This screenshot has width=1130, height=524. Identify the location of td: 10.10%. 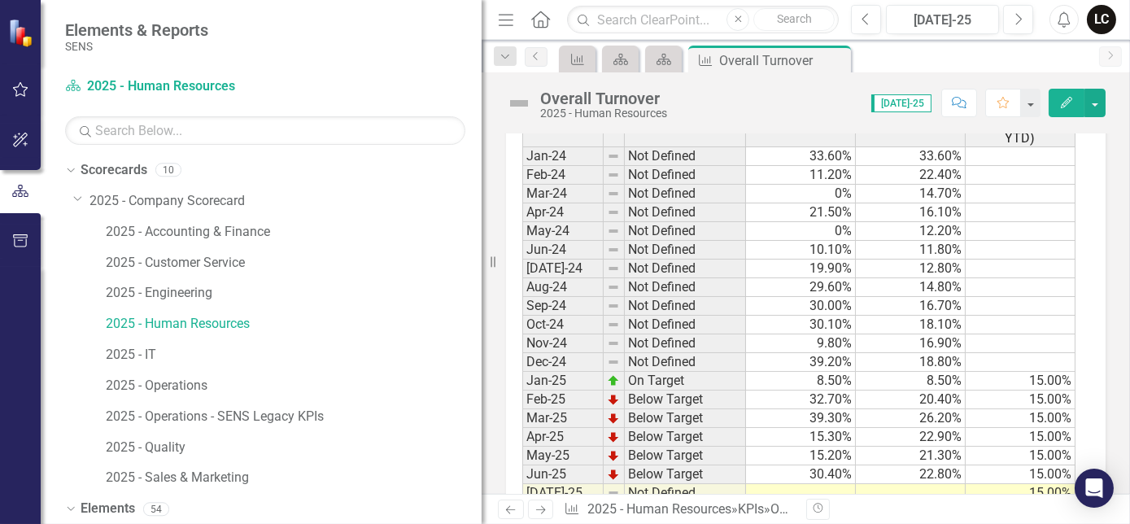
(801, 250).